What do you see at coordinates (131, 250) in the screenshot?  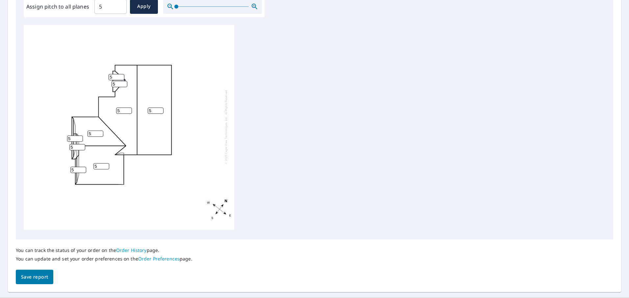 I see `a: Order History` at bounding box center [131, 250].